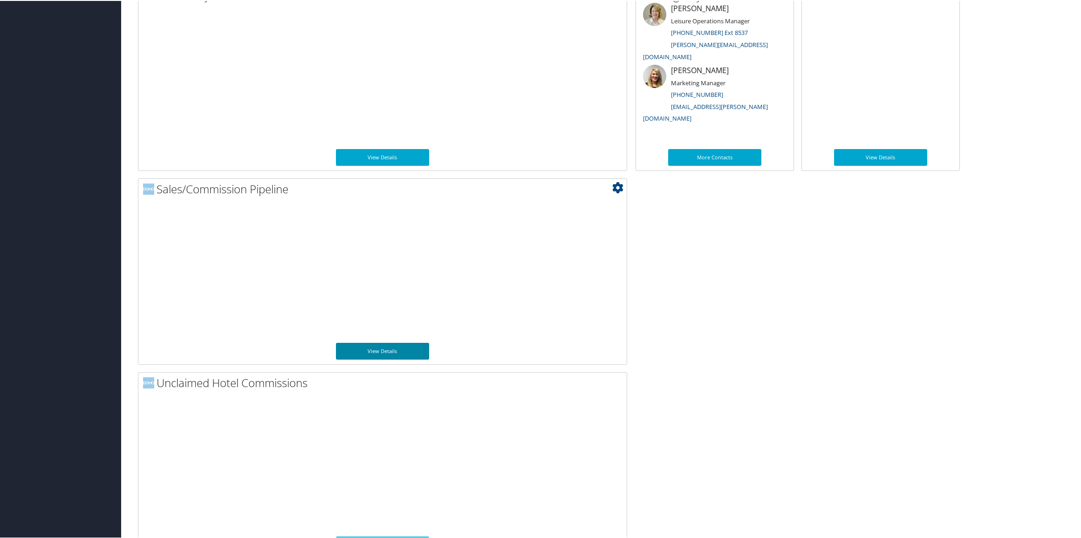 Image resolution: width=1081 pixels, height=538 pixels. I want to click on small: Leisure Operations Manager, so click(710, 20).